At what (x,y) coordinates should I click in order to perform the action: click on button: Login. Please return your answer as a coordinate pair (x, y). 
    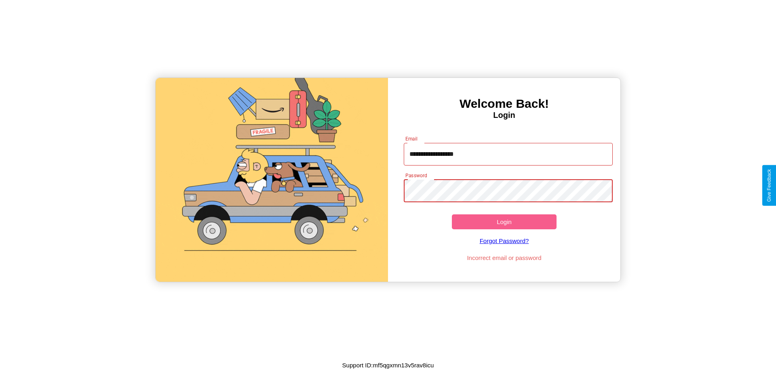
    Looking at the image, I should click on (504, 222).